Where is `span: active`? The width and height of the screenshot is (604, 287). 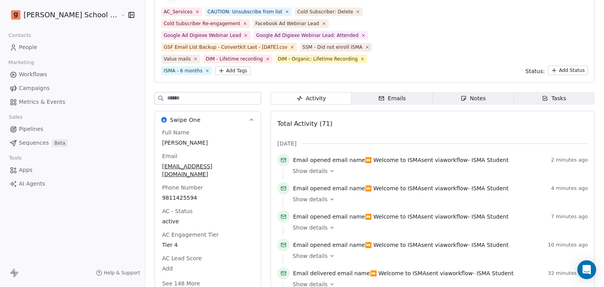 span: active is located at coordinates (208, 222).